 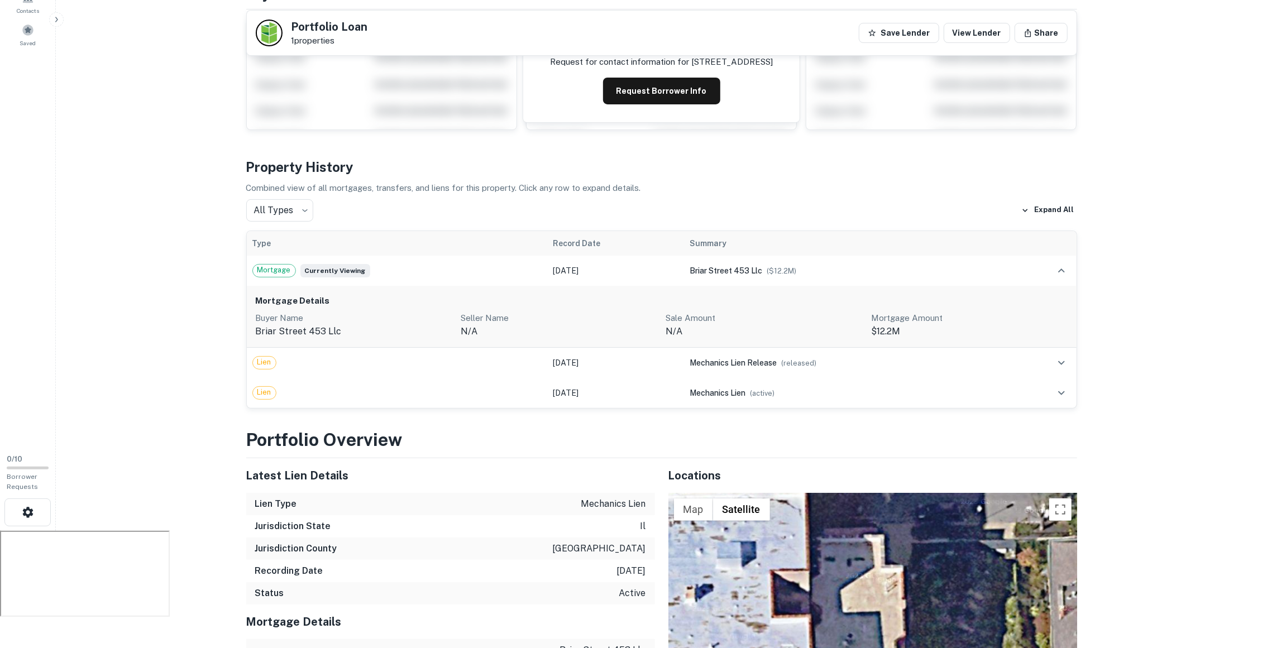 I want to click on p: n/a, so click(x=559, y=332).